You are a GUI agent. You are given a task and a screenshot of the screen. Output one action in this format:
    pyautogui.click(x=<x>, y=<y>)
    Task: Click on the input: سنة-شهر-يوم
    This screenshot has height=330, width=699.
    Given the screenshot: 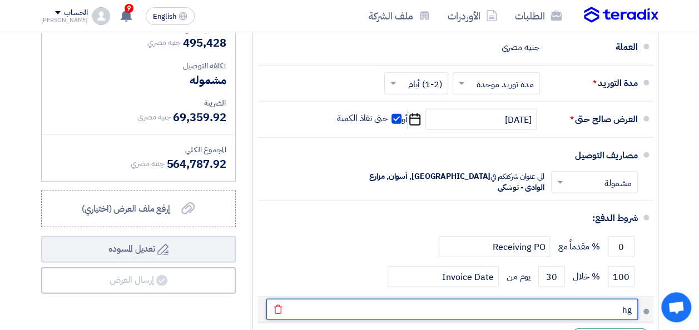 What is the action you would take?
    pyautogui.click(x=481, y=119)
    